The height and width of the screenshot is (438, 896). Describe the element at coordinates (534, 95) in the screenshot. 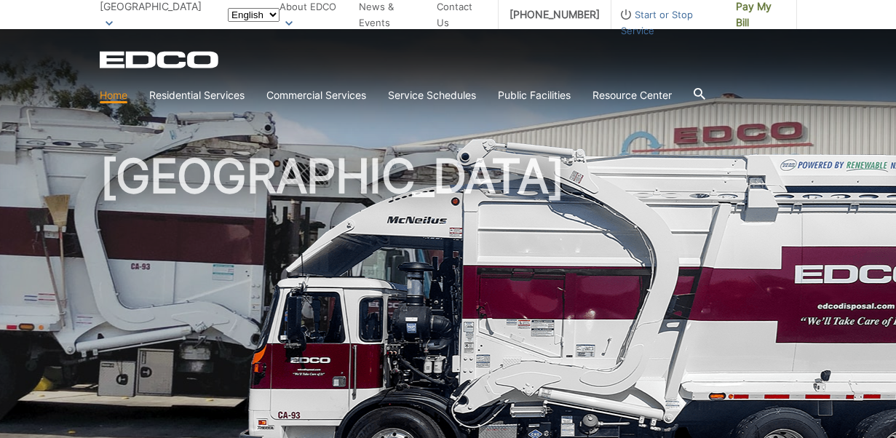

I see `a: Public Facilities` at that location.